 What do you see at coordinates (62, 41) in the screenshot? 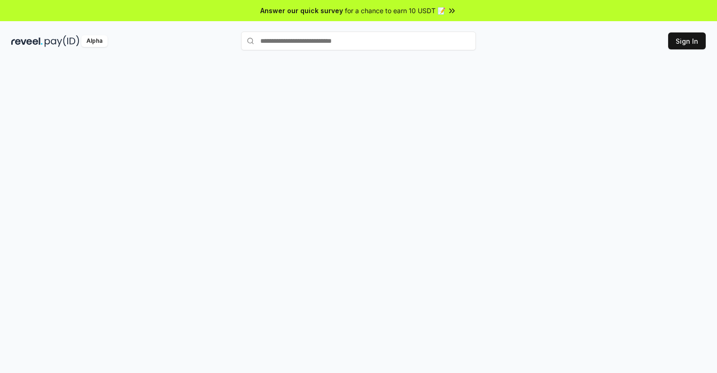
I see `img: pay_id` at bounding box center [62, 41].